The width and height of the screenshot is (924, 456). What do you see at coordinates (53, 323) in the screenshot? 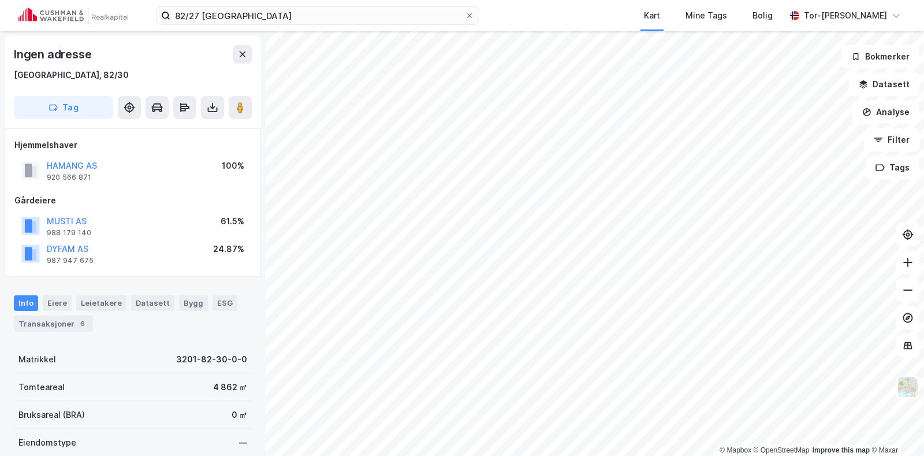
I see `div: Transaksjoner` at bounding box center [53, 323].